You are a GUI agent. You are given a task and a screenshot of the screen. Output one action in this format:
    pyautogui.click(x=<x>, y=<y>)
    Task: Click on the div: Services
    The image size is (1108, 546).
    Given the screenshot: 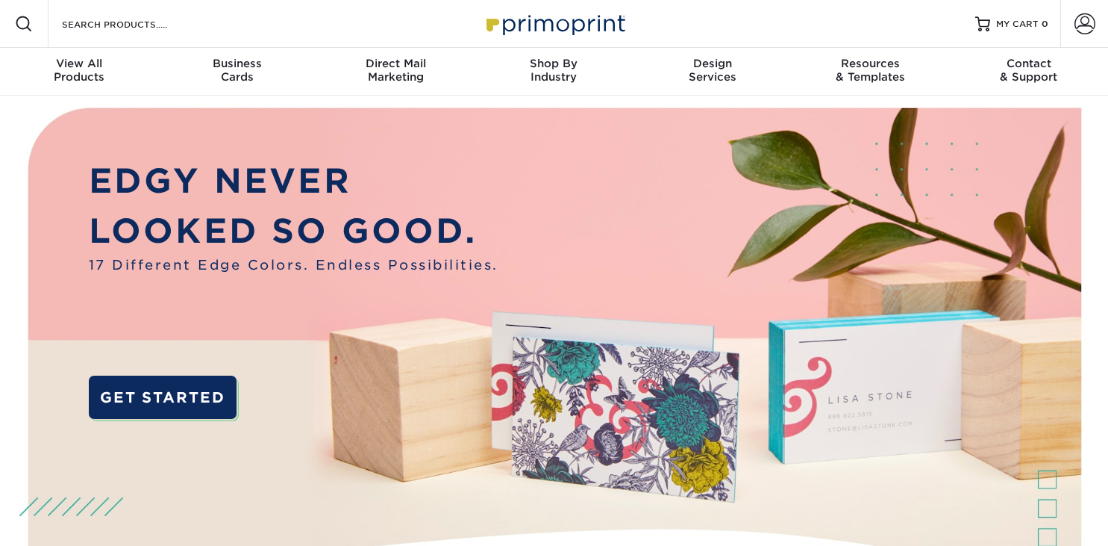 What is the action you would take?
    pyautogui.click(x=713, y=70)
    